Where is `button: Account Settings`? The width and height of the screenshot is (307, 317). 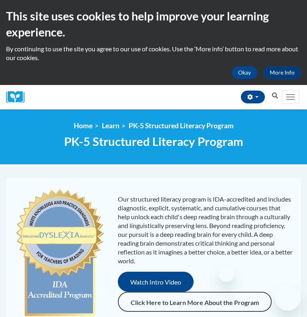 button: Account Settings is located at coordinates (253, 97).